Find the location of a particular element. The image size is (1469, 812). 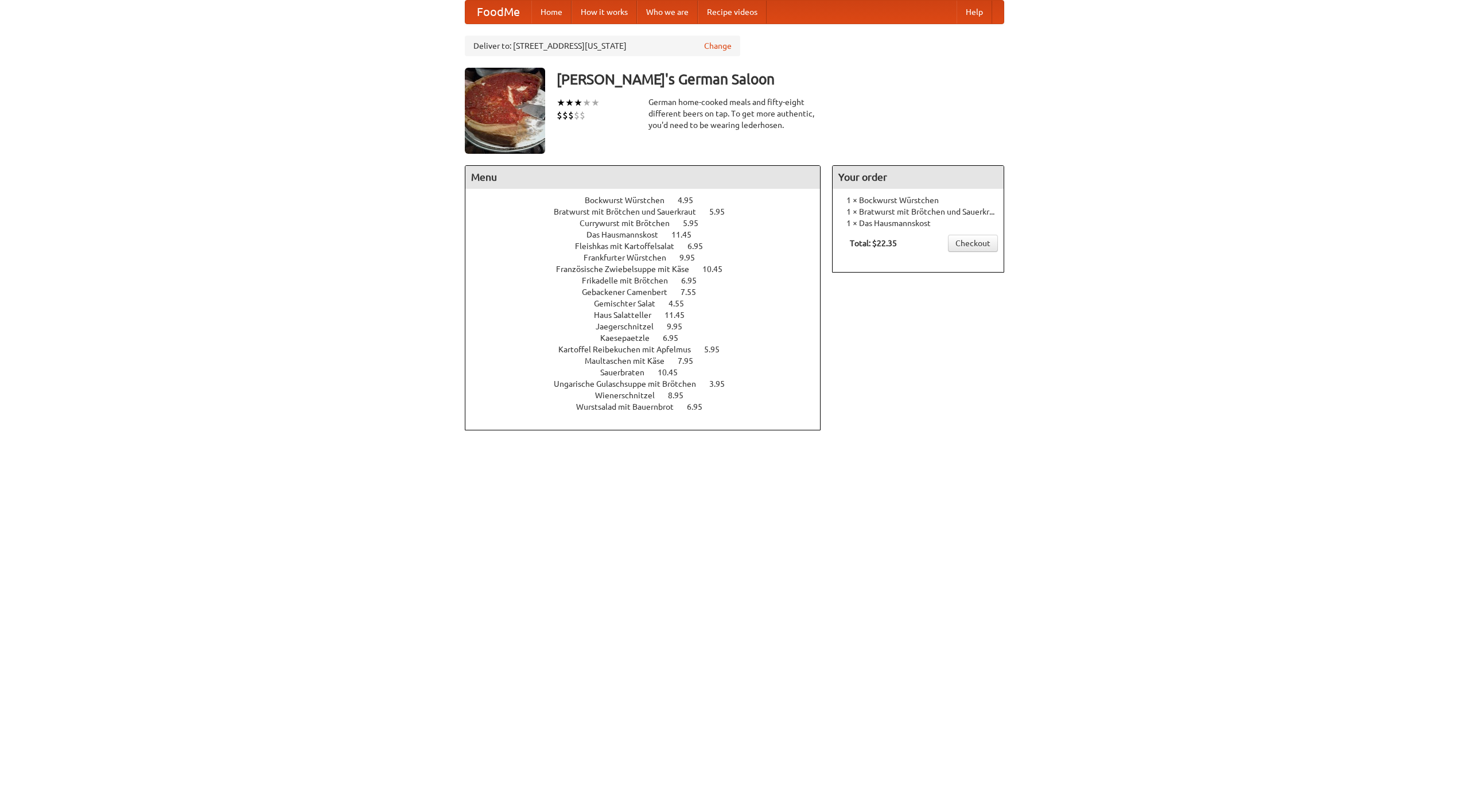

span: Französische Zwiebelsuppe mit Käse is located at coordinates (629, 269).